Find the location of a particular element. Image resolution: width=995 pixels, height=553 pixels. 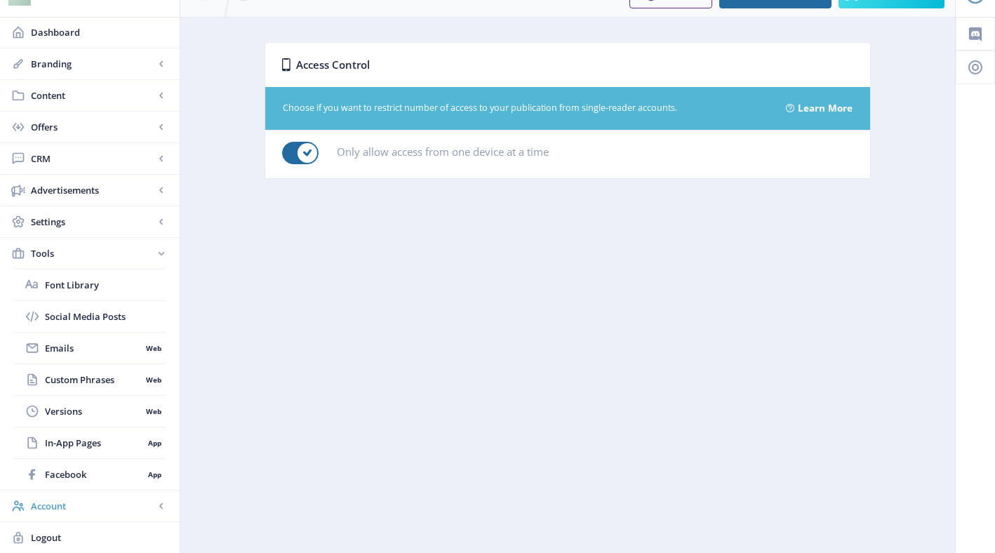

span: Advertisements is located at coordinates (93, 190).